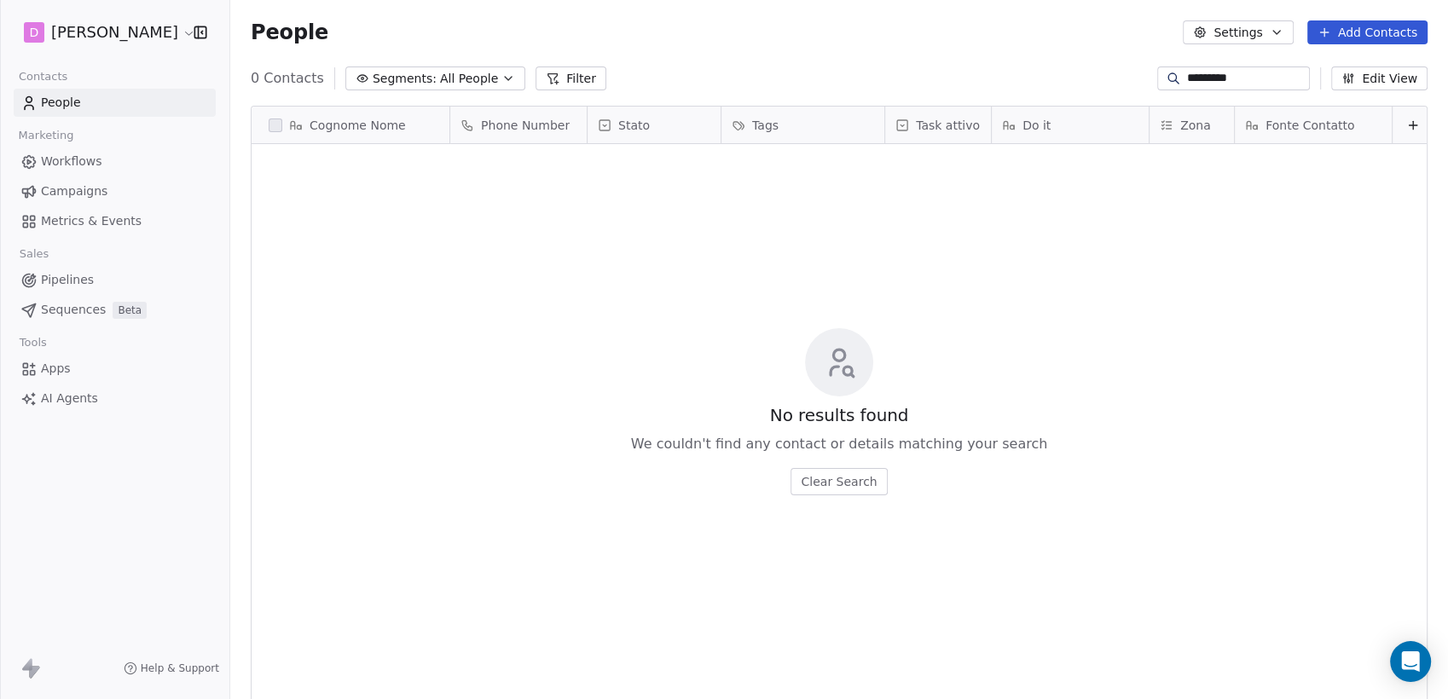  I want to click on button: Edit View, so click(1379, 78).